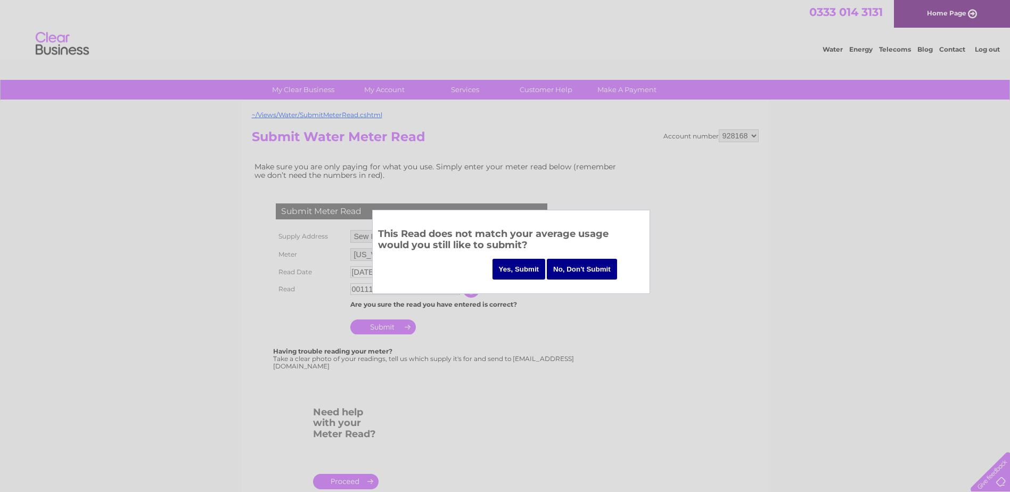  Describe the element at coordinates (895, 49) in the screenshot. I see `a: Telecoms` at that location.